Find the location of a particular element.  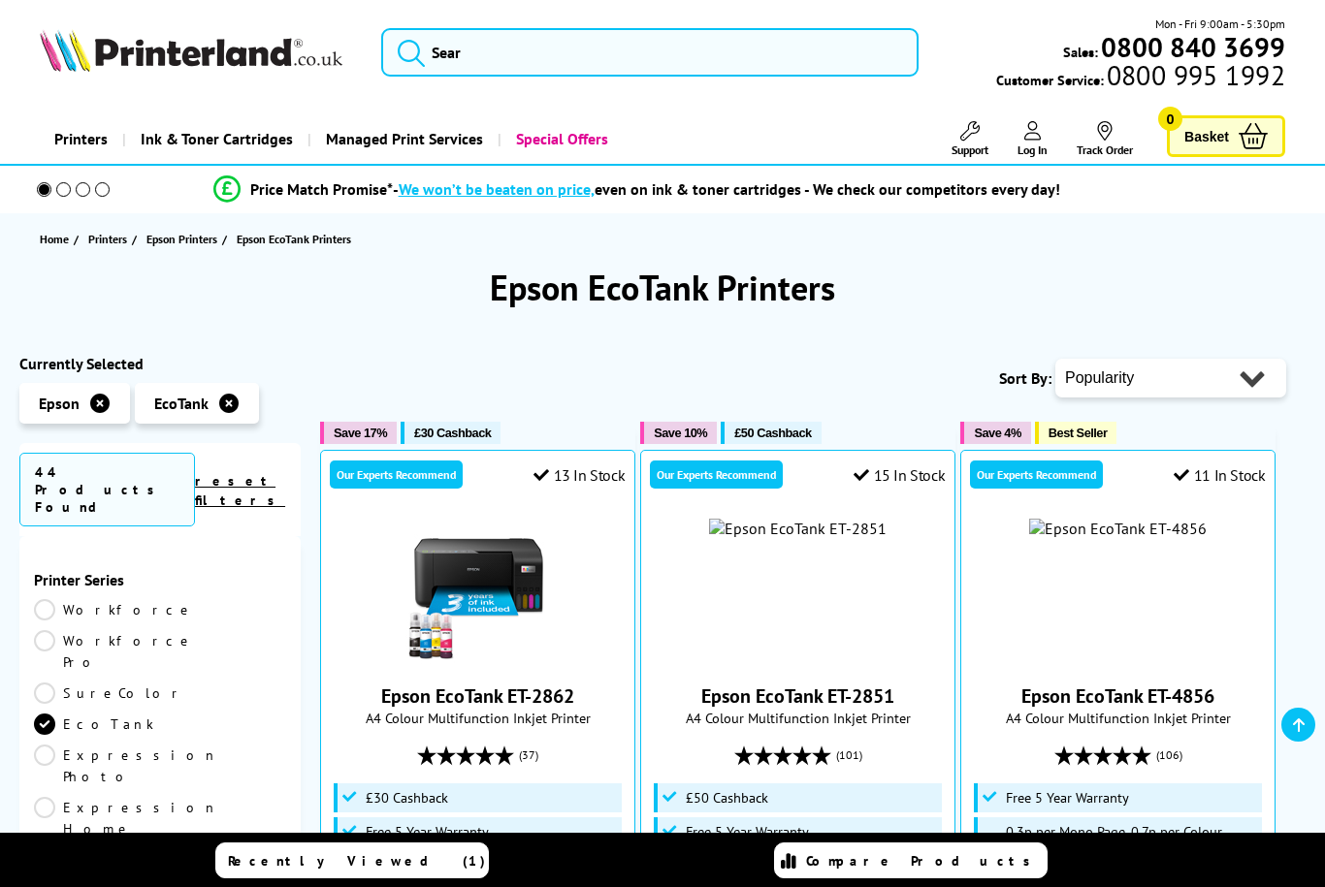

span: We won’t be beaten on price, is located at coordinates (497, 189).